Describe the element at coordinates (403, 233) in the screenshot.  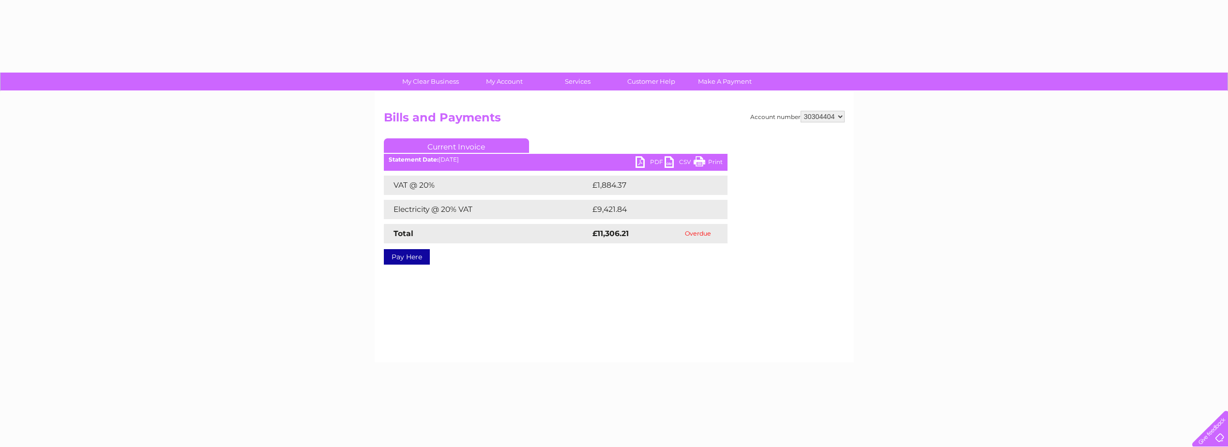
I see `strong: Total` at that location.